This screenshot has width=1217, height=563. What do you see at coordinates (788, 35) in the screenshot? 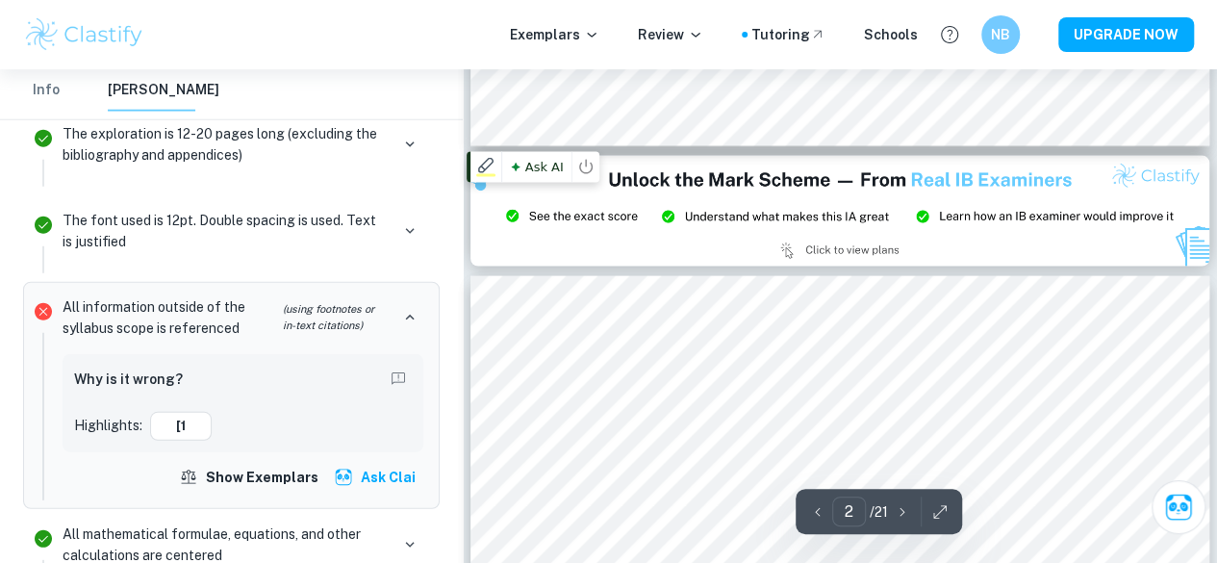
I see `a: Tutoring` at bounding box center [788, 35].